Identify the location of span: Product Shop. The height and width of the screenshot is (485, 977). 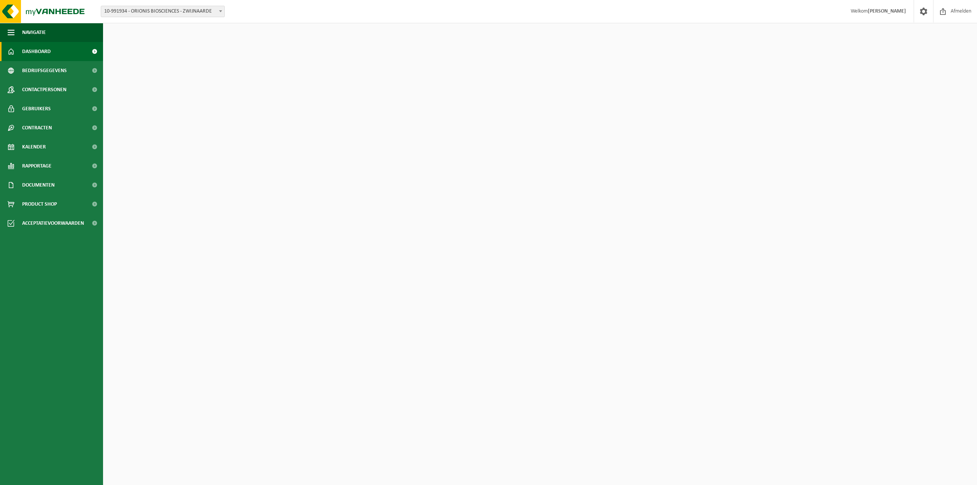
(39, 204).